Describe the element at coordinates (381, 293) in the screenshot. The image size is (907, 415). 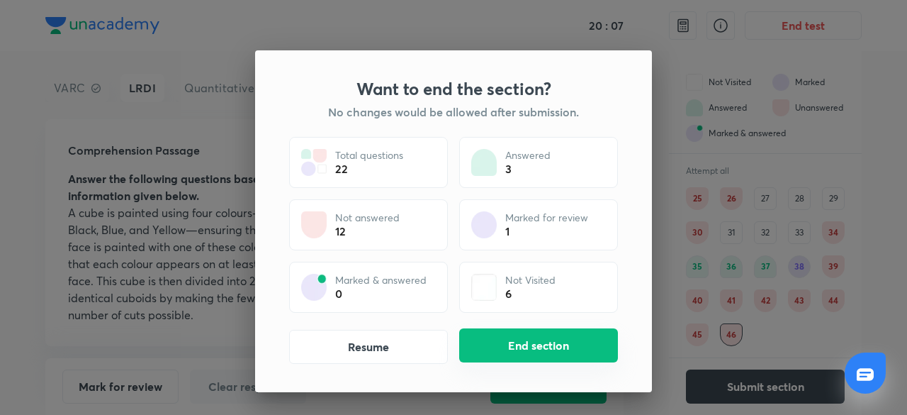
I see `div: 0` at that location.